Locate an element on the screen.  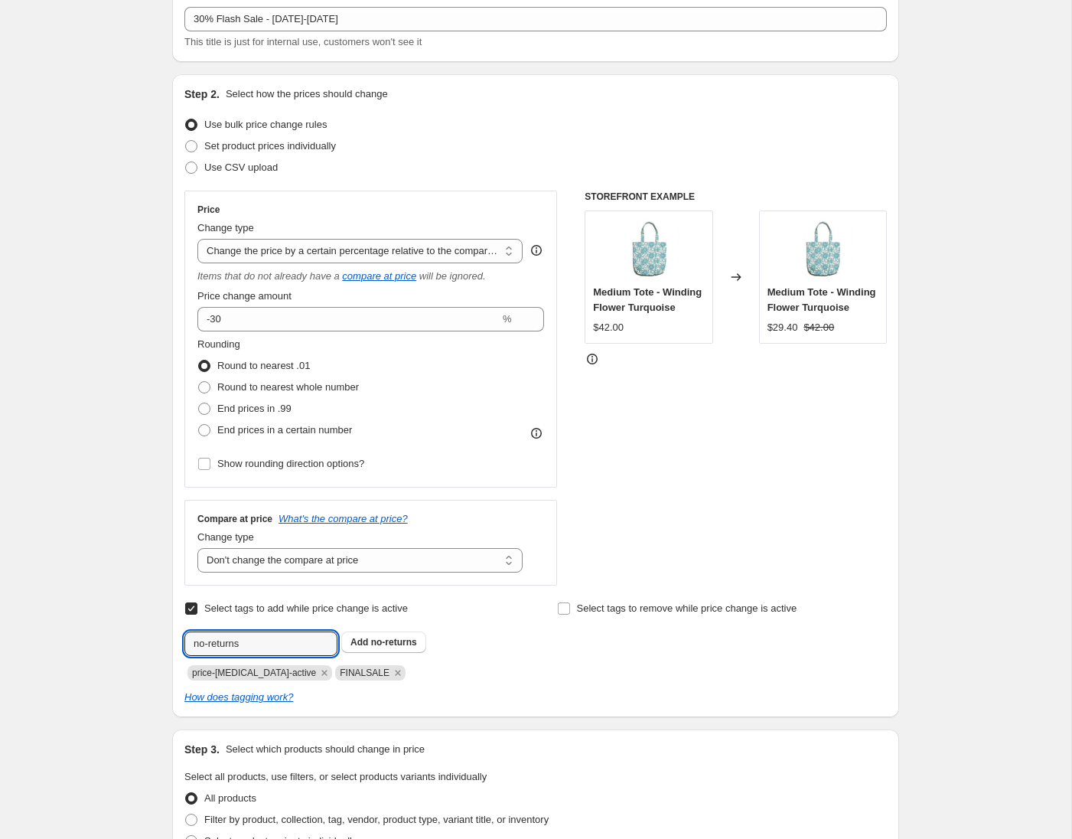
span: Price change amount is located at coordinates (244, 295).